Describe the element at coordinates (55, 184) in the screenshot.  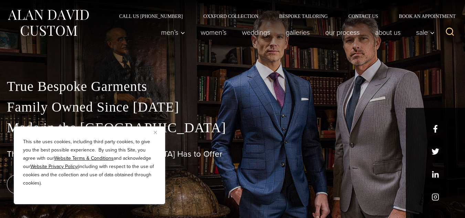
I see `a: book an appointment` at that location.